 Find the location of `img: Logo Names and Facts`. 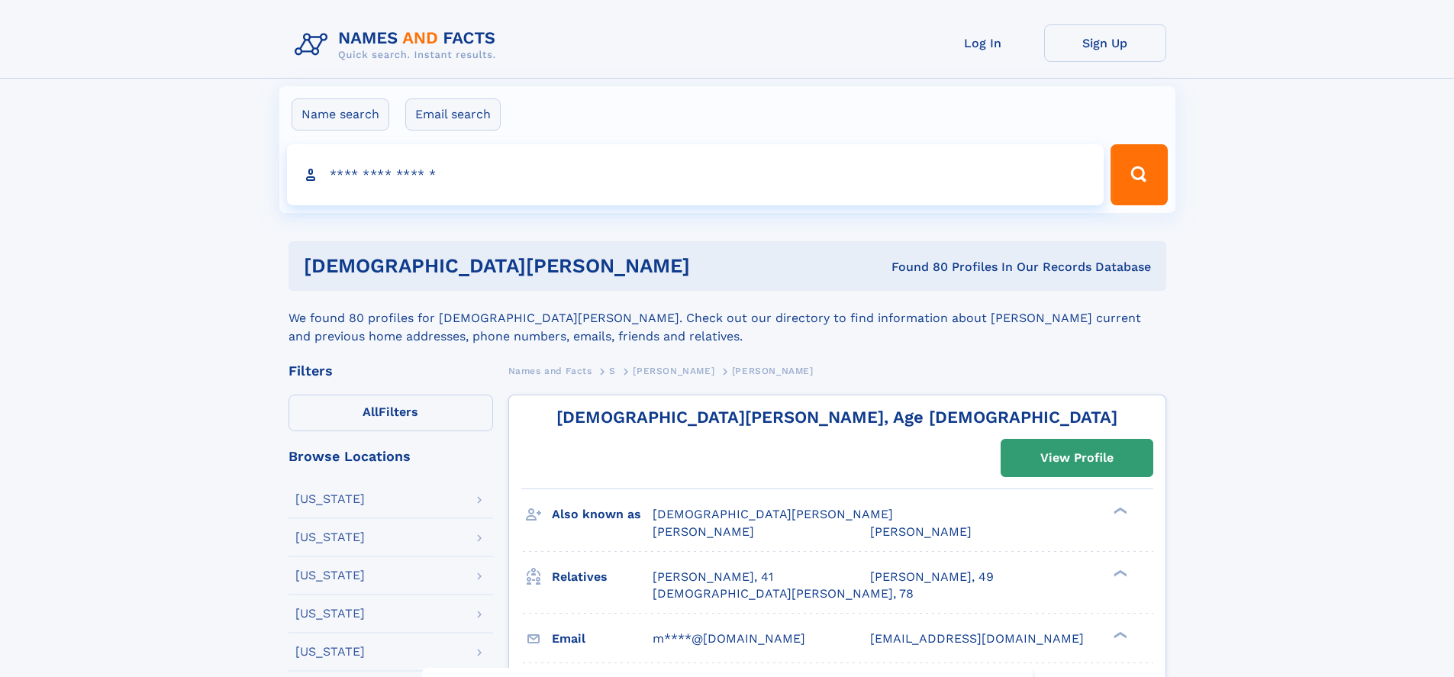

img: Logo Names and Facts is located at coordinates (398, 45).